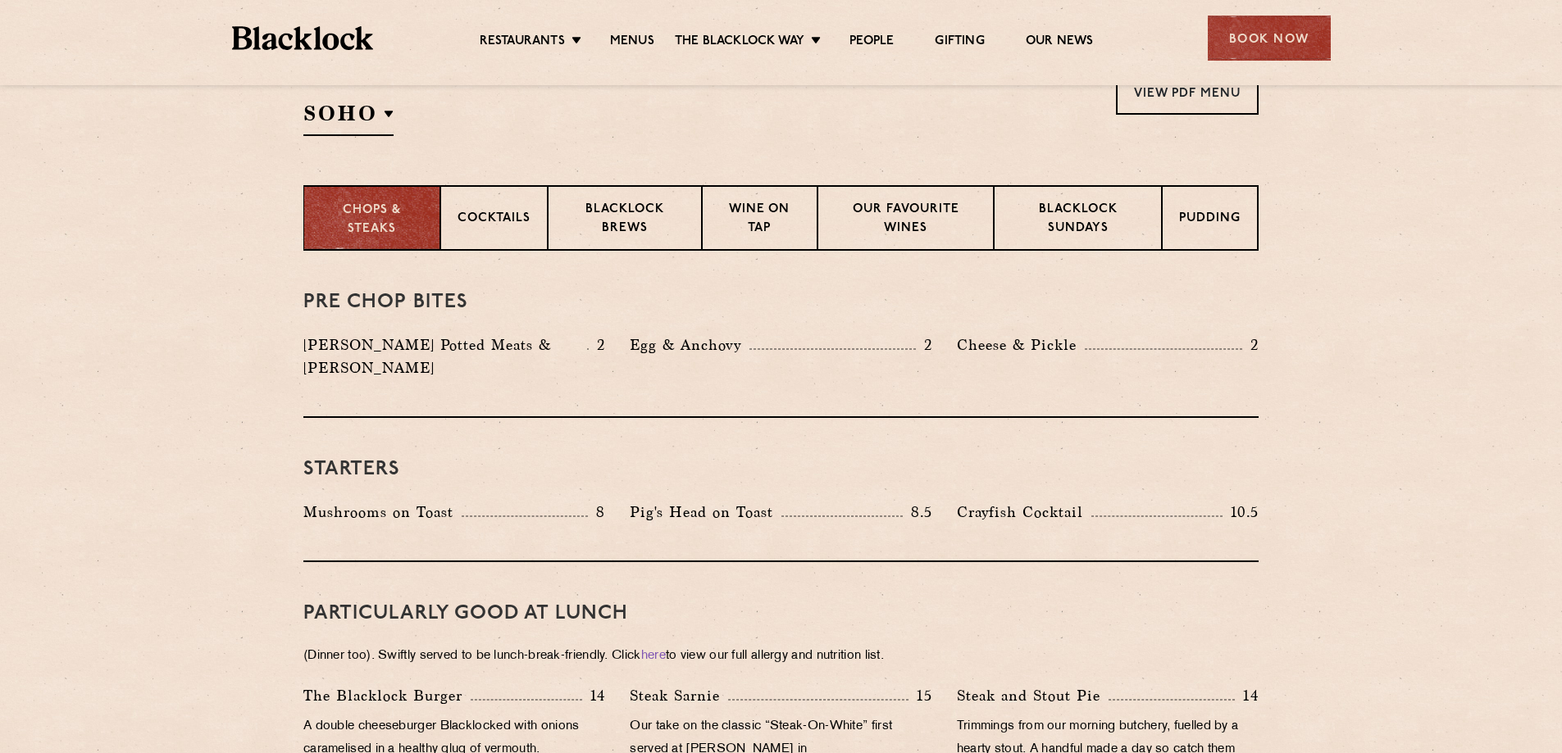  Describe the element at coordinates (1032, 696) in the screenshot. I see `p: Steak and Stout Pie` at that location.